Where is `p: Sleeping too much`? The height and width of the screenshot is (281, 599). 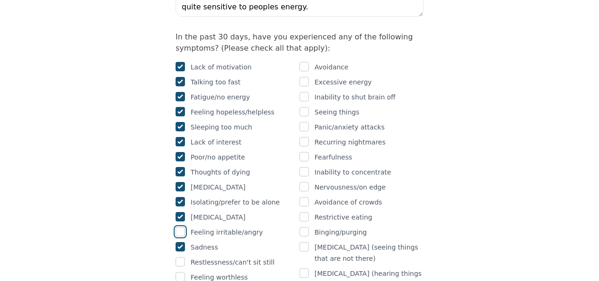
p: Sleeping too much is located at coordinates (221, 127).